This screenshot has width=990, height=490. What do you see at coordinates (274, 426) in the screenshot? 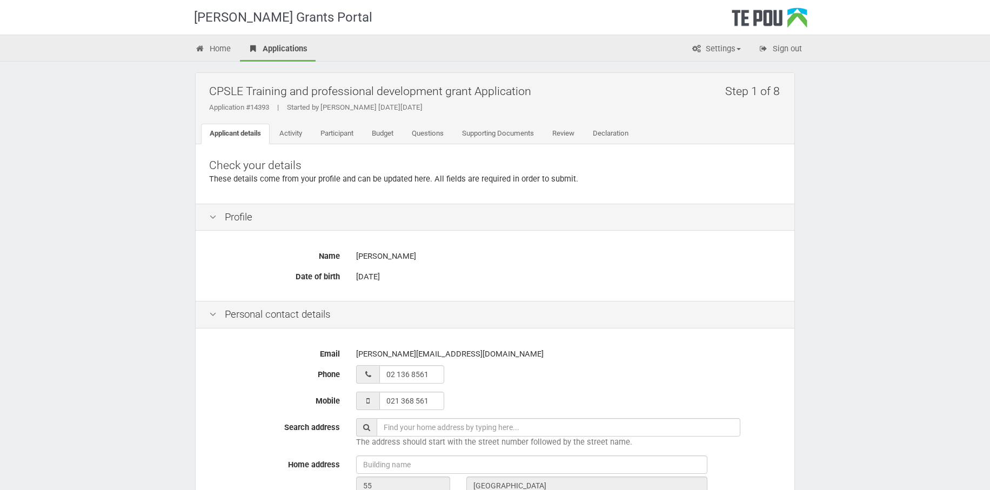
I see `label: Search address` at bounding box center [274, 426].